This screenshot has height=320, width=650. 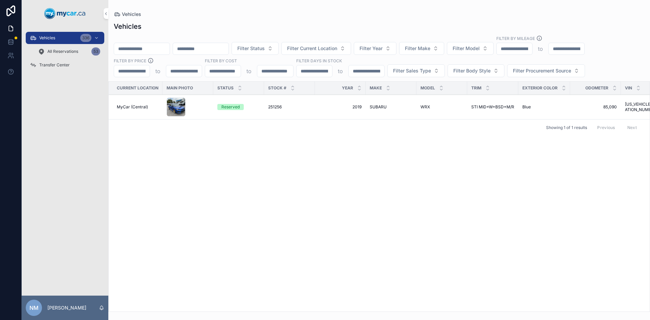 I want to click on div: scrollable content, so click(x=65, y=53).